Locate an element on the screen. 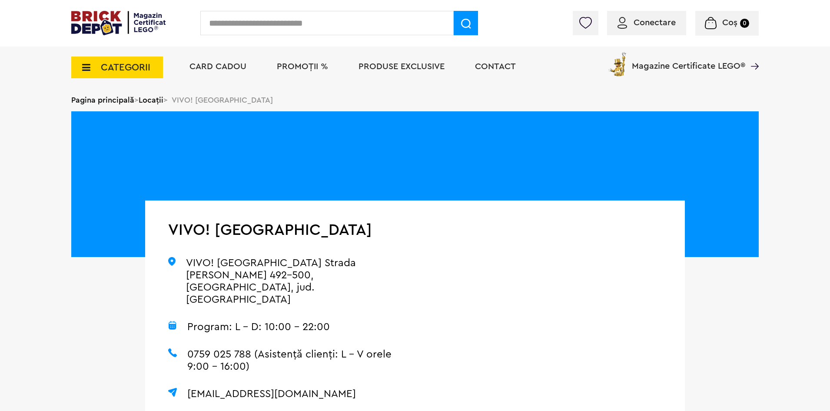  a: Locații is located at coordinates (151, 100).